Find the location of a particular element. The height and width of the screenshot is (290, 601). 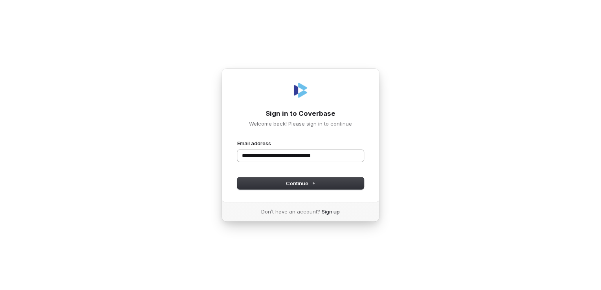

h1: Sign in to Coverbase is located at coordinates (301, 114).